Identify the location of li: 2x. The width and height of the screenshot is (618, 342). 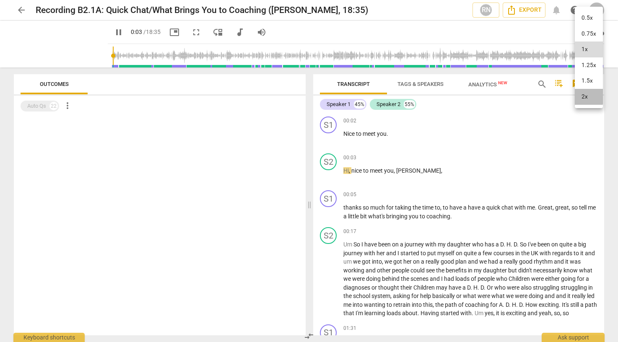
(589, 97).